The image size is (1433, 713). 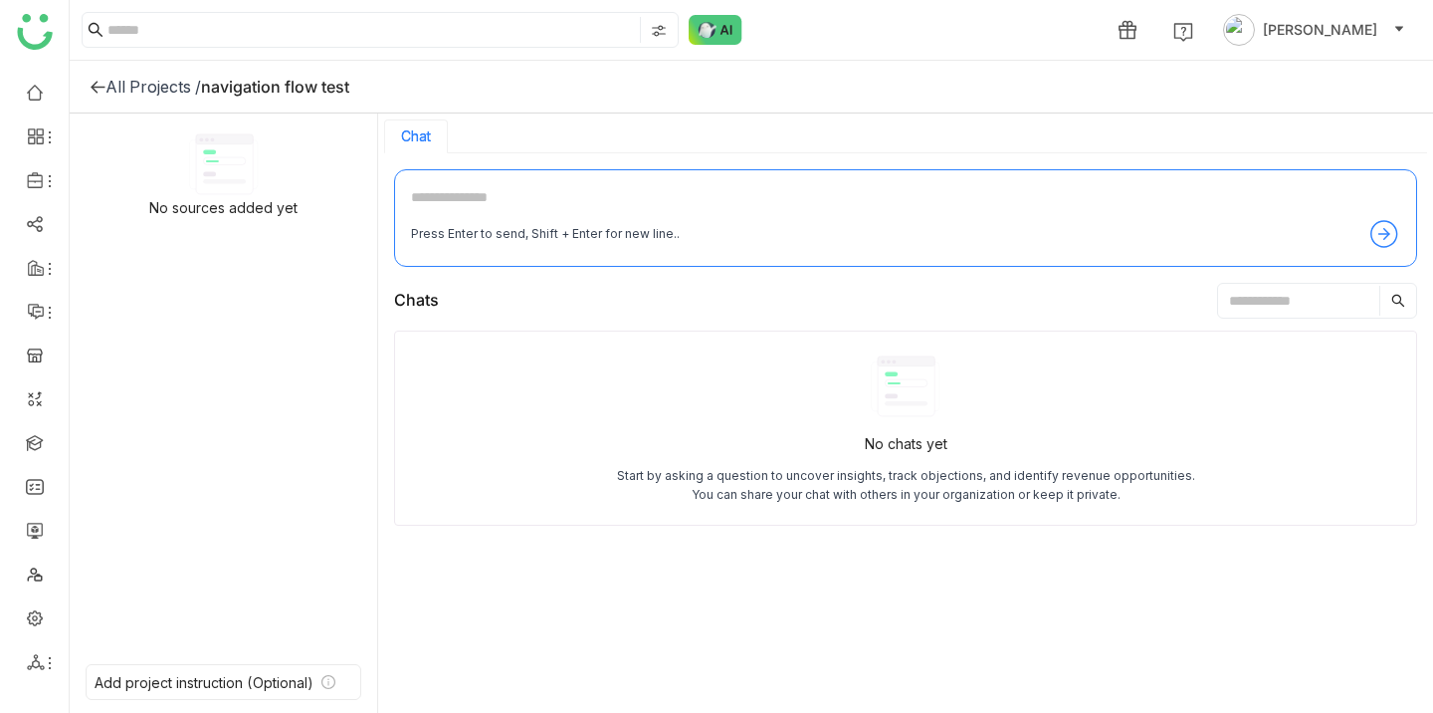 I want to click on div: Start by asking a question to uncover insights, track objections, and identify revenue opportunit..., so click(x=906, y=486).